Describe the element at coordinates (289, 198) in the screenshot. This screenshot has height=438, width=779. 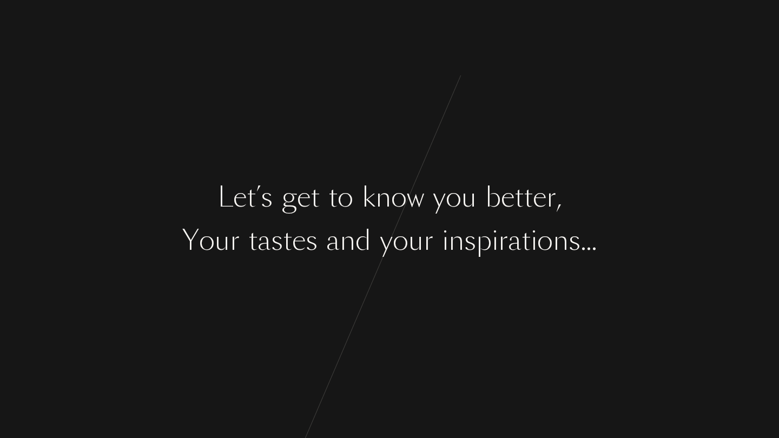
I see `div: g` at that location.